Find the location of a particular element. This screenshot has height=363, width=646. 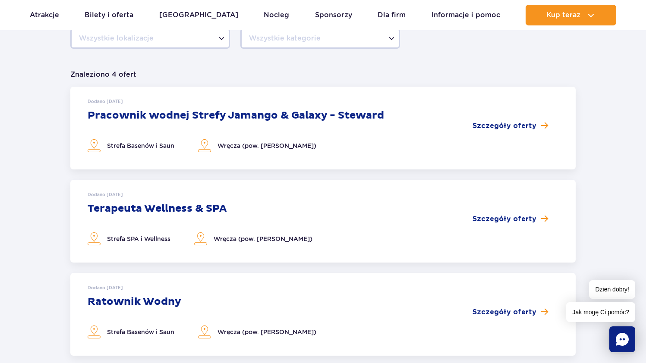

a: Dla firm is located at coordinates (391, 15).